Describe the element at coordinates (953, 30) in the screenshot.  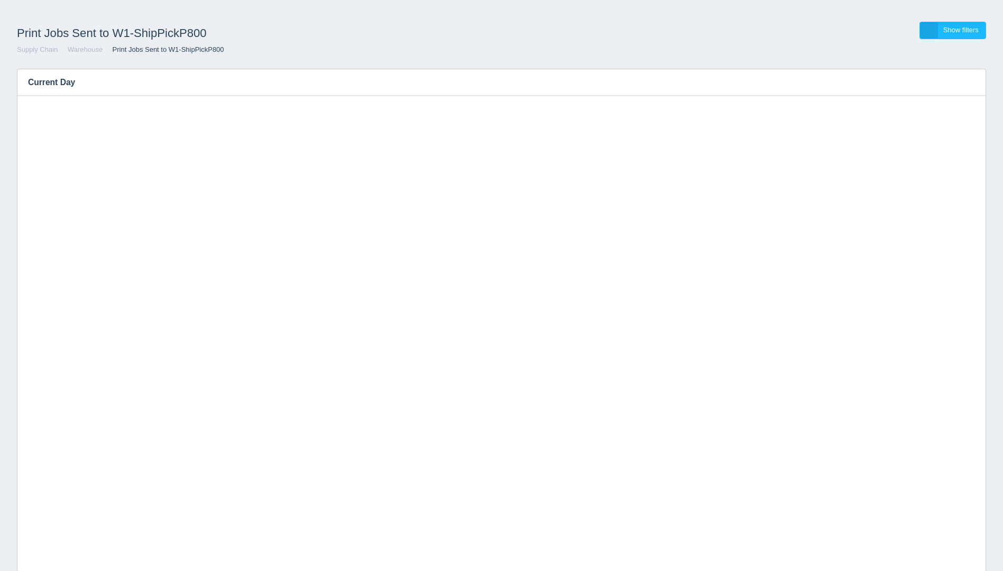
I see `a: Show filters` at that location.